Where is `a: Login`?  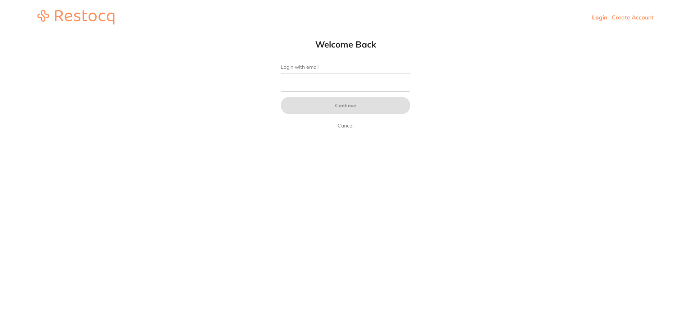
a: Login is located at coordinates (599, 17).